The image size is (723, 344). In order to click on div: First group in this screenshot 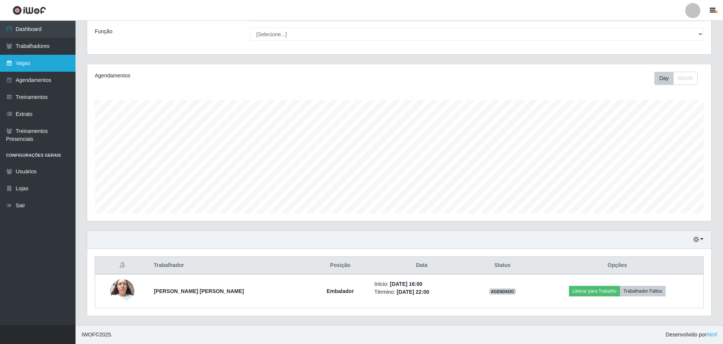, I will do `click(676, 78)`.